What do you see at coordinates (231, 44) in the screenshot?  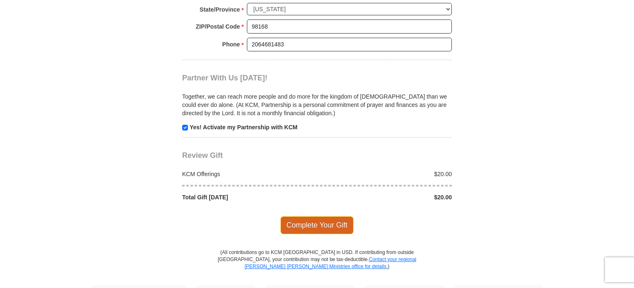 I see `strong: Phone` at bounding box center [231, 44].